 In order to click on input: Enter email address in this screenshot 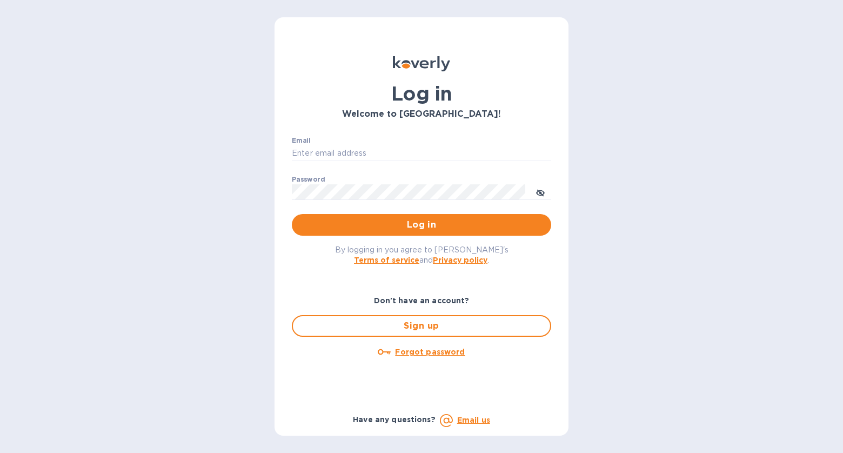, I will do `click(422, 154)`.